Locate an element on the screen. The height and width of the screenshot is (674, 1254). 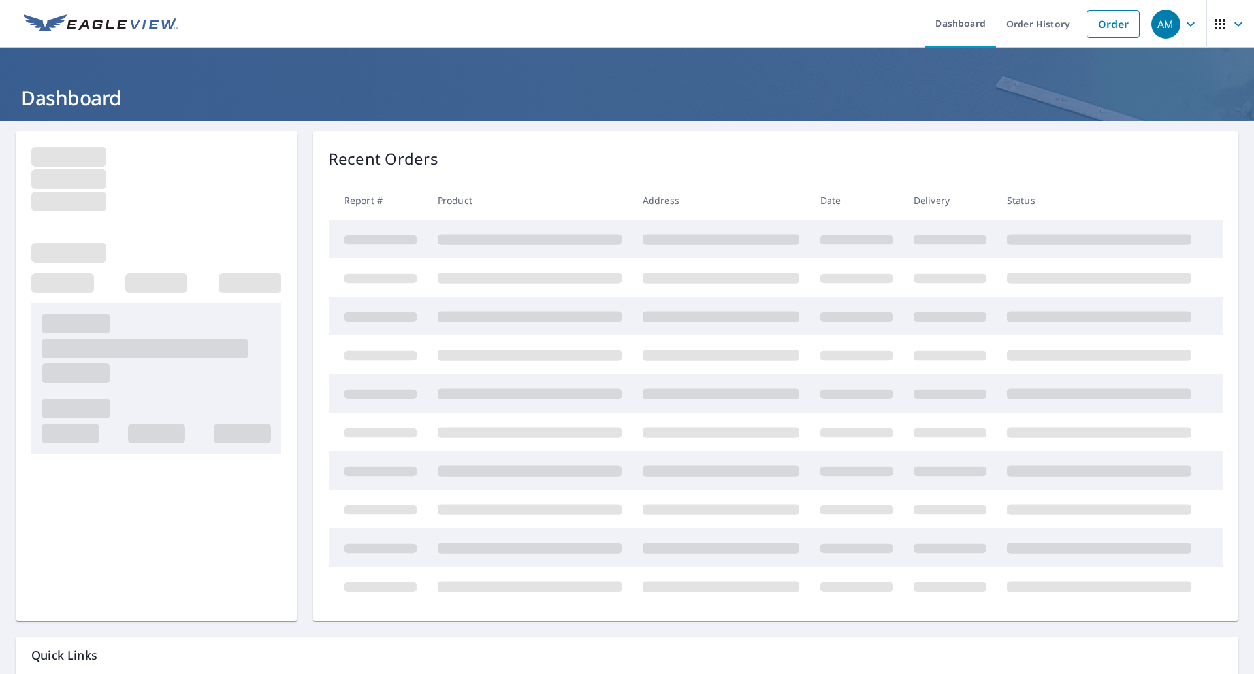
p: Recent Orders is located at coordinates (383, 159).